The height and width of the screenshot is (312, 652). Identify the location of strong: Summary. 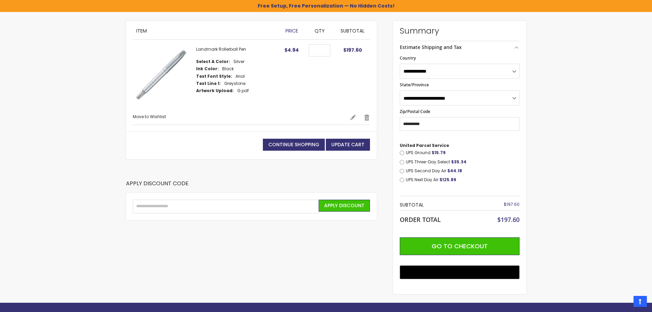
(460, 31).